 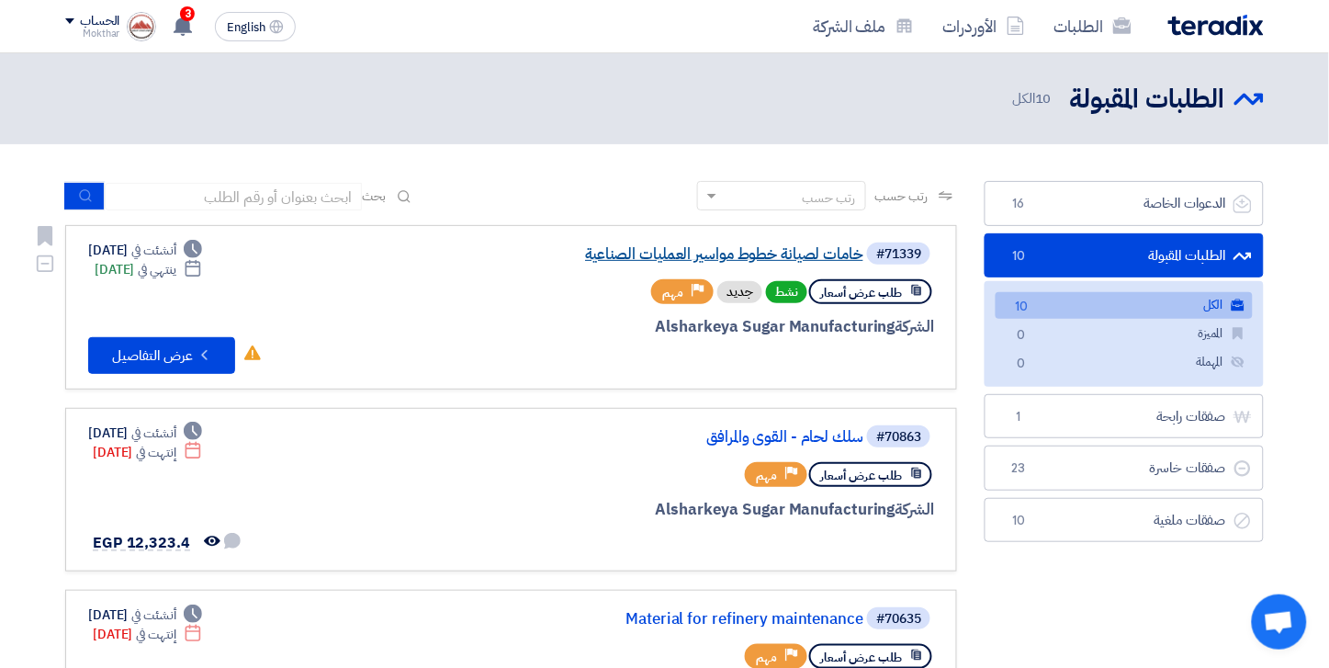 I want to click on h2: الطلبات المقبولة, so click(x=1147, y=99).